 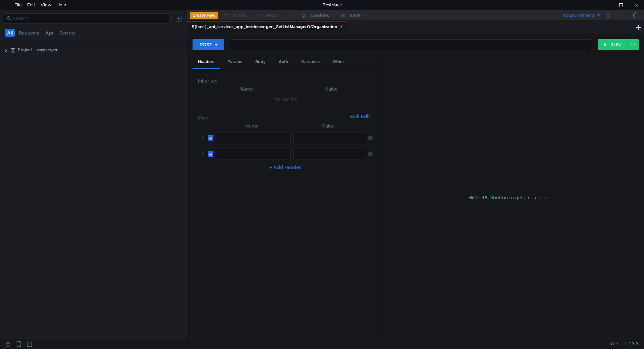 I want to click on div: Temp Project, so click(x=47, y=50).